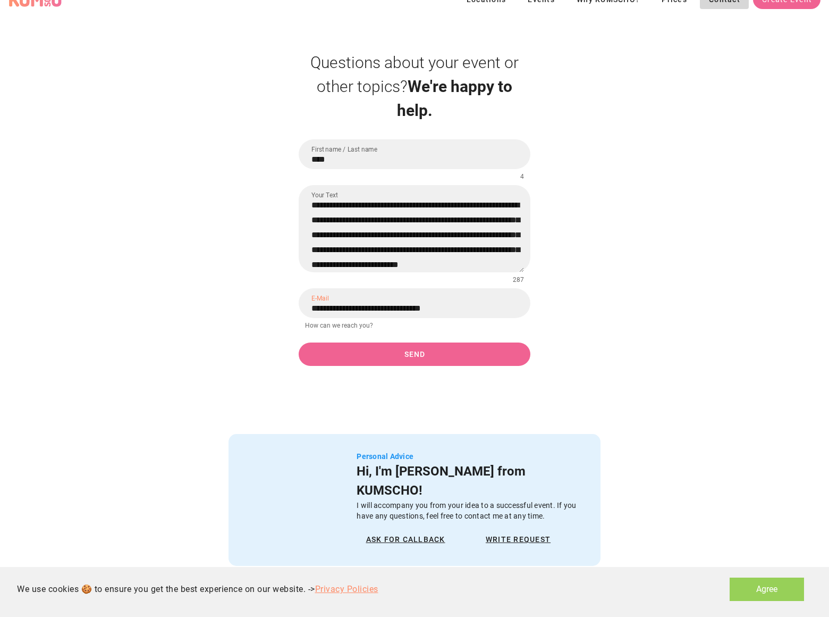 Image resolution: width=829 pixels, height=617 pixels. What do you see at coordinates (405, 539) in the screenshot?
I see `span: ask for callback` at bounding box center [405, 539].